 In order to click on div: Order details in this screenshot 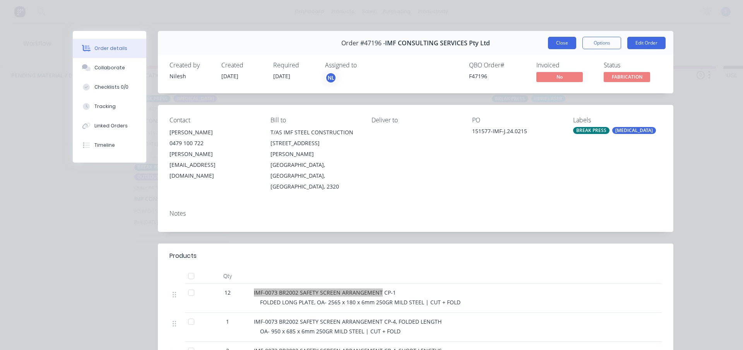, I will do `click(111, 48)`.